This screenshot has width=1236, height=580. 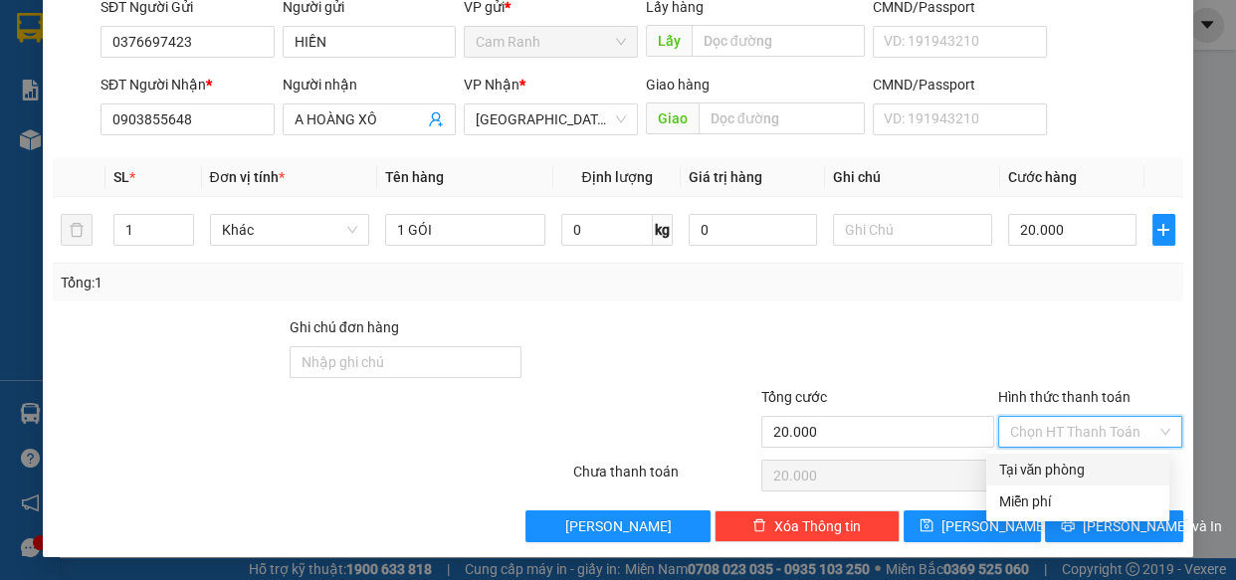 What do you see at coordinates (666, 478) in the screenshot?
I see `div: Chưa thanh toán` at bounding box center [666, 478].